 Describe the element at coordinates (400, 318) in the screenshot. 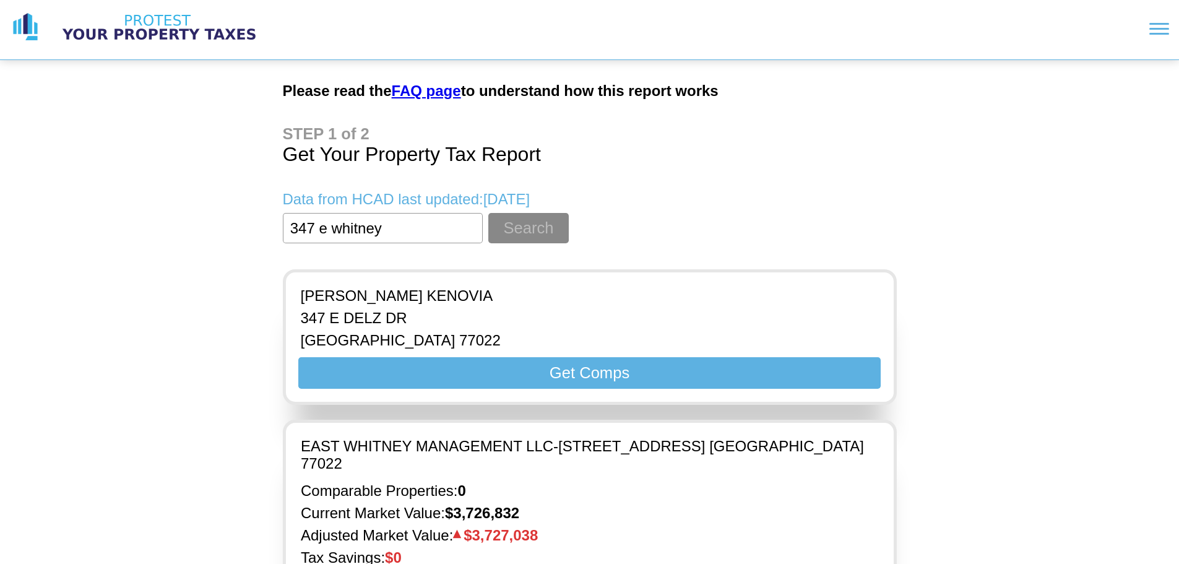

I see `p: 347 E DELZ DR` at that location.